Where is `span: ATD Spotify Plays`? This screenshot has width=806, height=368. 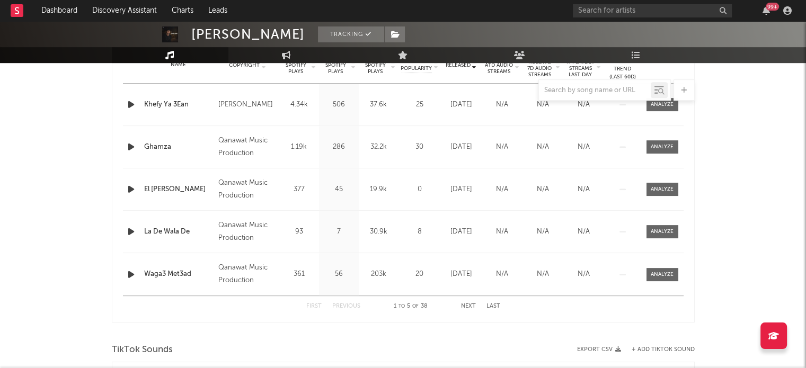 span: ATD Spotify Plays is located at coordinates (375, 65).